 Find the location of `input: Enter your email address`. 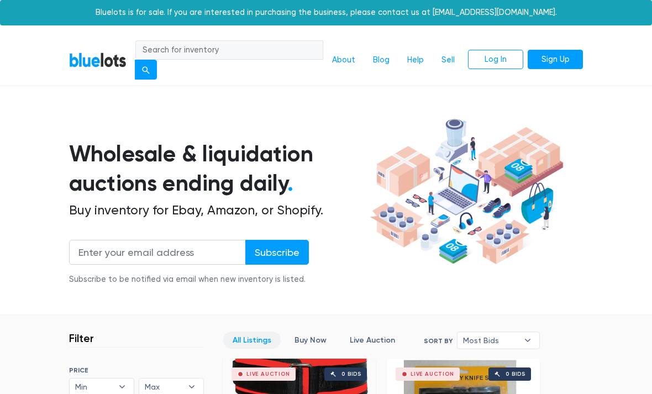

input: Enter your email address is located at coordinates (157, 252).